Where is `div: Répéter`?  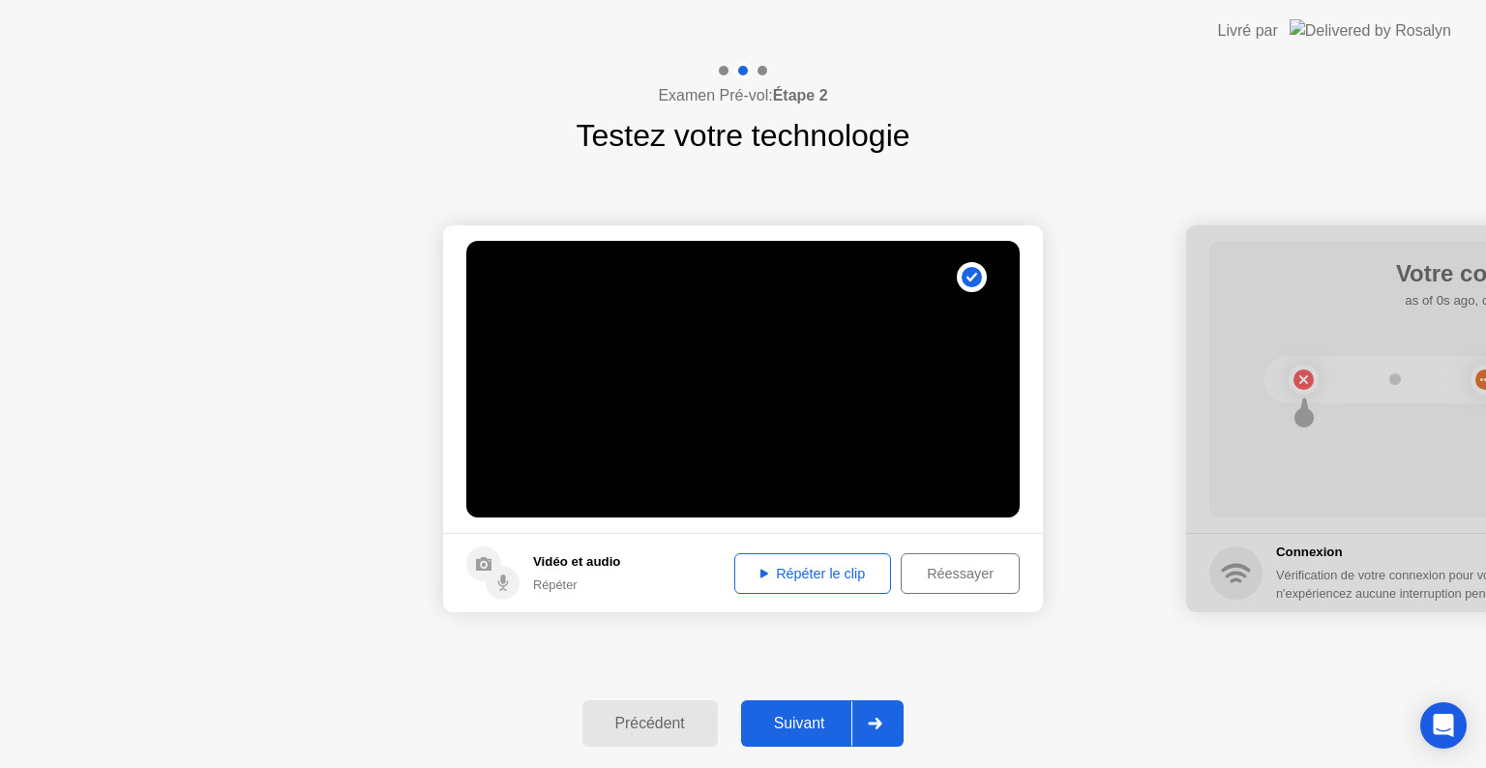
div: Répéter is located at coordinates (577, 584).